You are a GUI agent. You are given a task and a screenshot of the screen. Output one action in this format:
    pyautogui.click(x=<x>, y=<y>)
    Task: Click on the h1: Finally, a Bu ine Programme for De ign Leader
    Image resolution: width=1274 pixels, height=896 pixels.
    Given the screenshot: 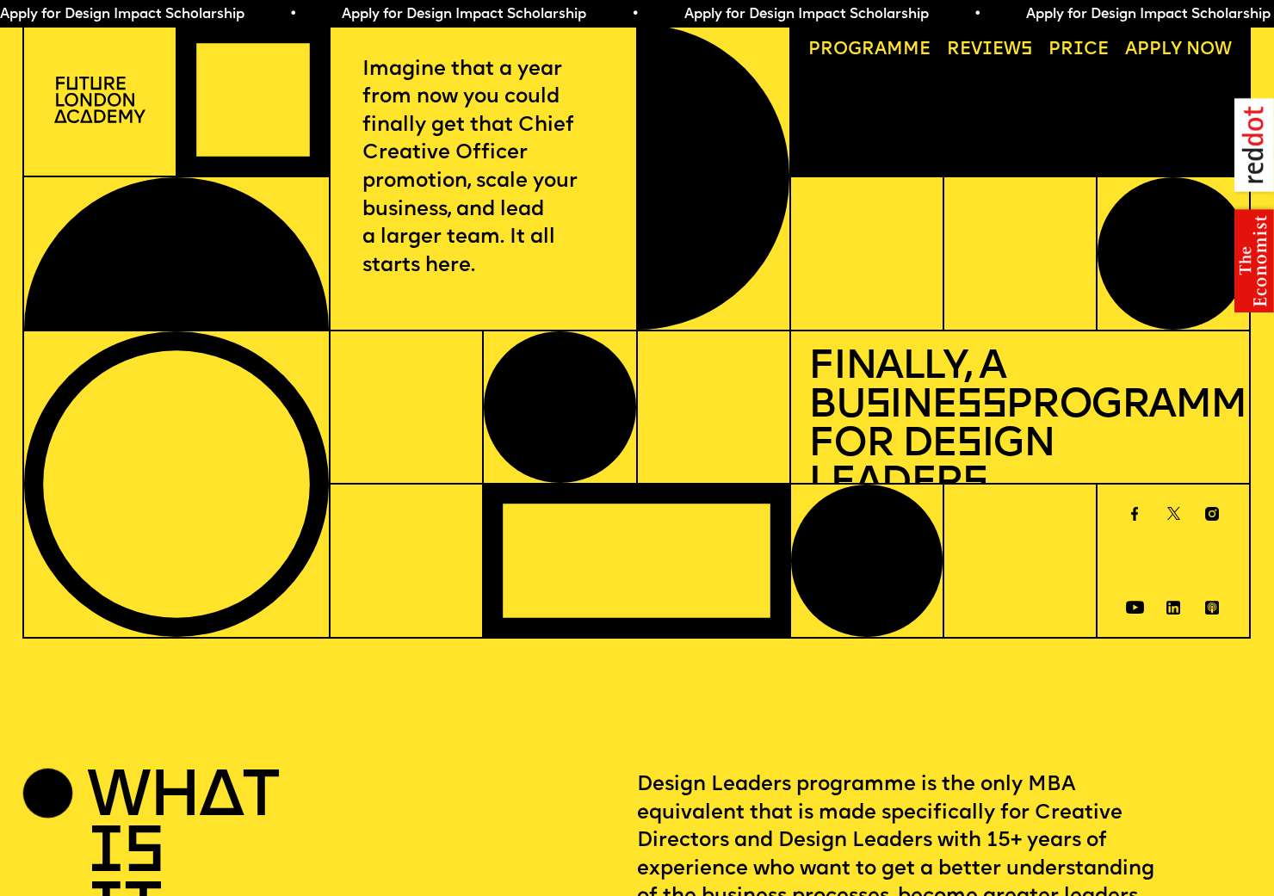 What is the action you would take?
    pyautogui.click(x=1020, y=426)
    